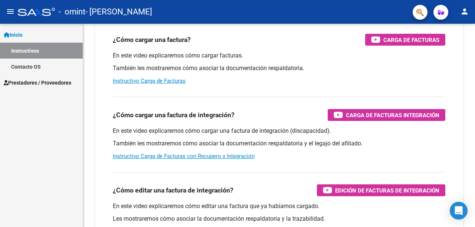 The width and height of the screenshot is (475, 227). Describe the element at coordinates (279, 206) in the screenshot. I see `p: En este video explicaremos cómo editar una factura que ya habíamos cargado.` at that location.